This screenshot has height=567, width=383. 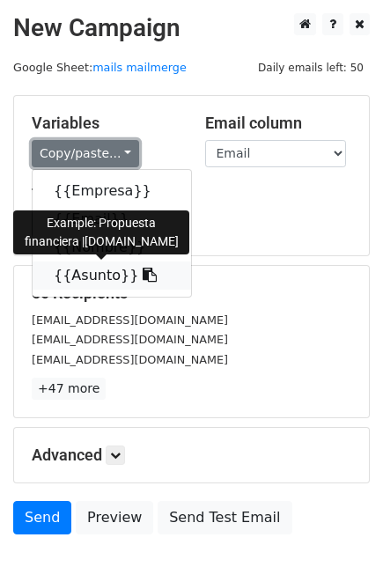 What do you see at coordinates (311, 68) in the screenshot?
I see `span: Daily emails left: 50` at bounding box center [311, 68].